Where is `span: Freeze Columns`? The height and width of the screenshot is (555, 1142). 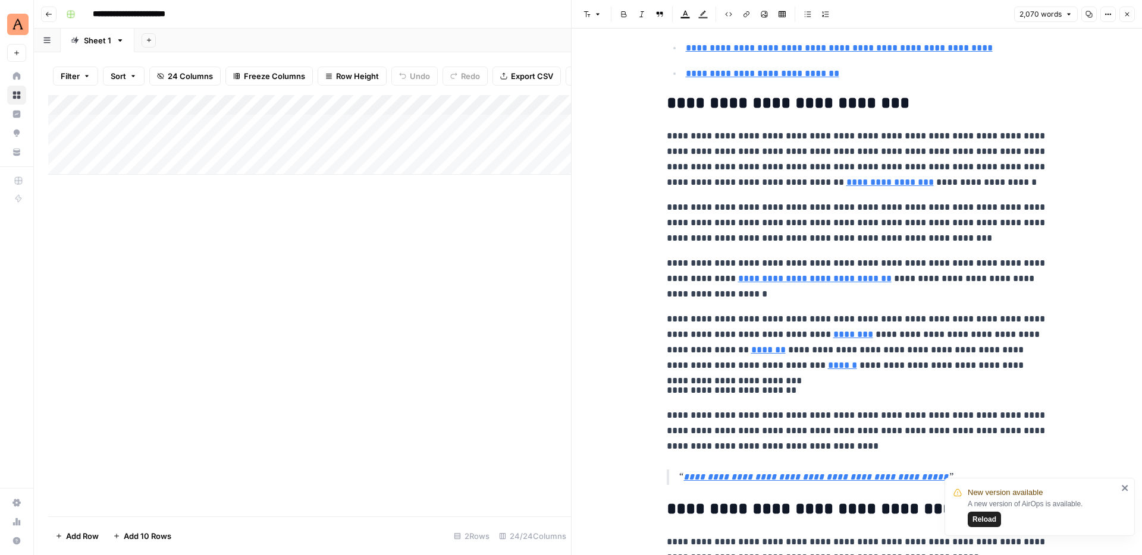
span: Freeze Columns is located at coordinates (274, 76).